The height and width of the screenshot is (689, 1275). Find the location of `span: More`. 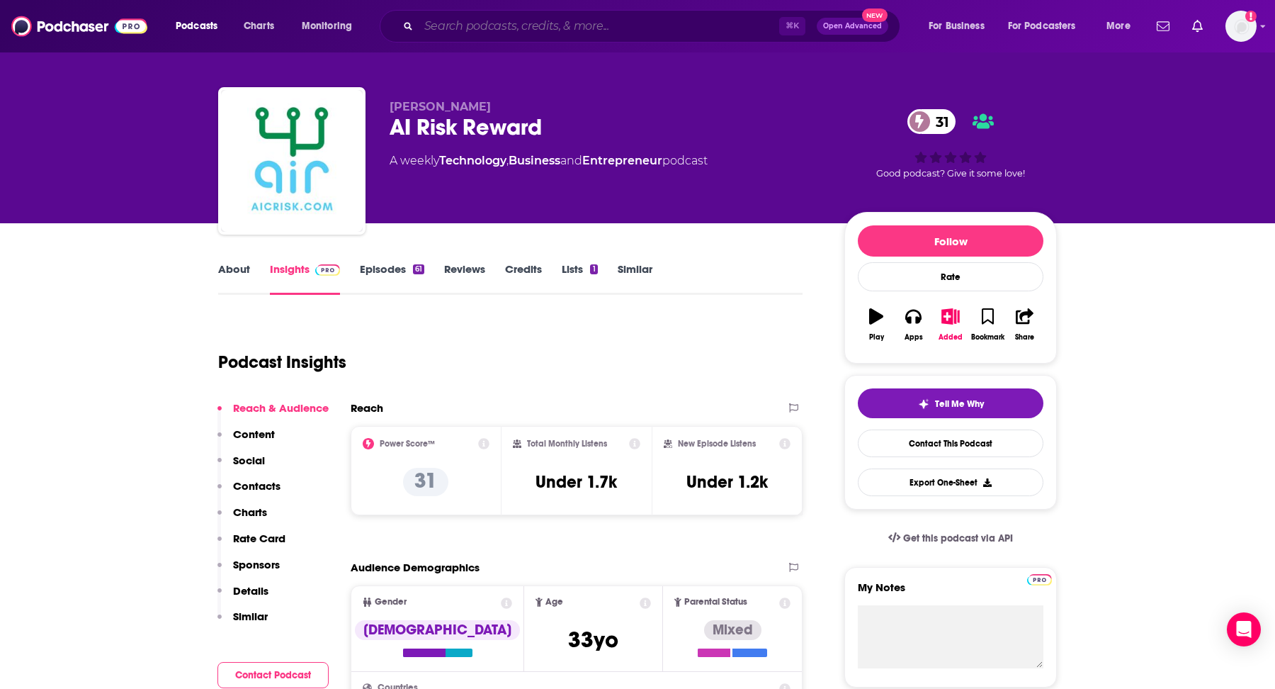

span: More is located at coordinates (1119, 26).